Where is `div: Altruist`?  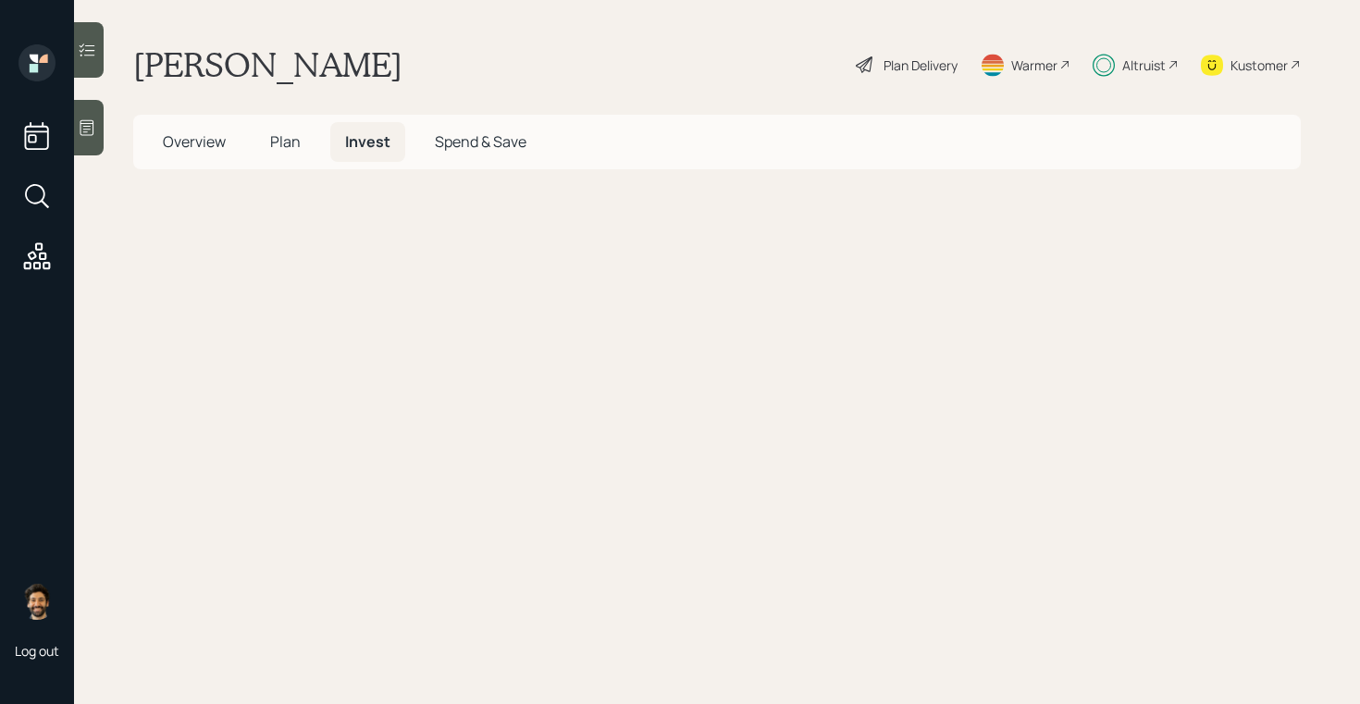
div: Altruist is located at coordinates (1143, 65).